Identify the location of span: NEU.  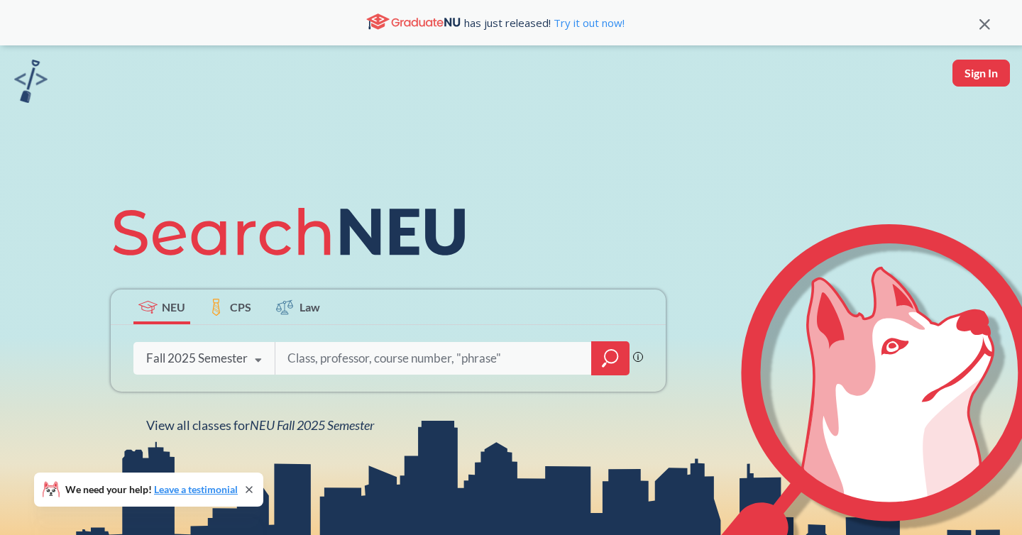
(173, 306).